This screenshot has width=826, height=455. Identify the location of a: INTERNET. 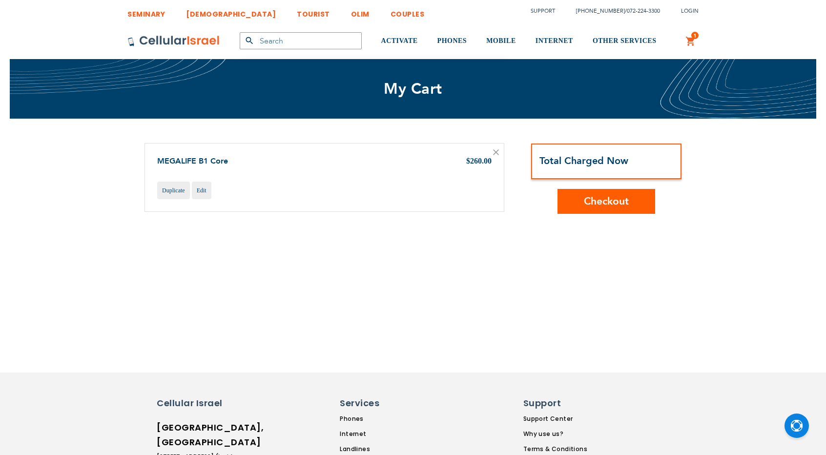
(554, 41).